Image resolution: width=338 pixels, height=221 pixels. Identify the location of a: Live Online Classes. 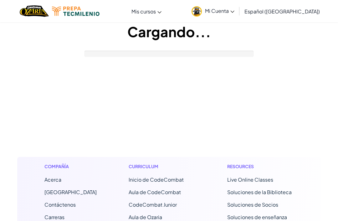
(250, 180).